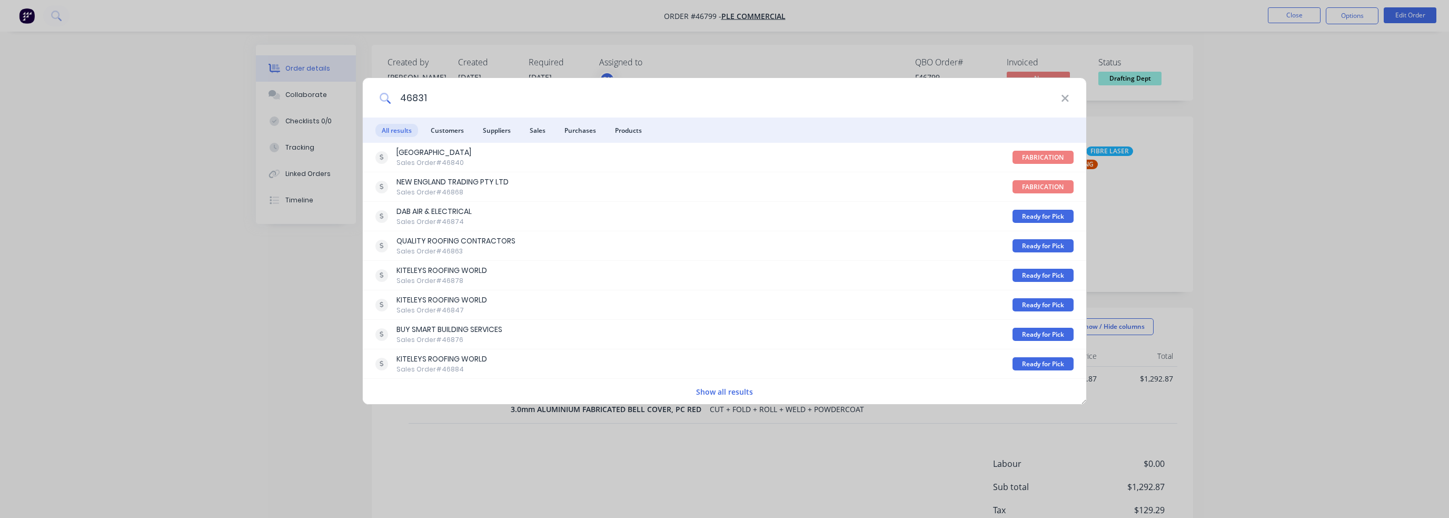  What do you see at coordinates (724, 391) in the screenshot?
I see `button: Show all results` at bounding box center [724, 391].